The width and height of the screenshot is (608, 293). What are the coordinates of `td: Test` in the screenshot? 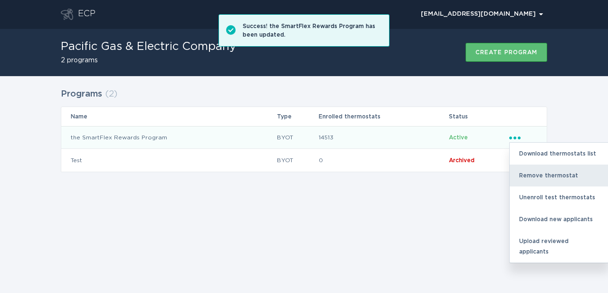 It's located at (169, 160).